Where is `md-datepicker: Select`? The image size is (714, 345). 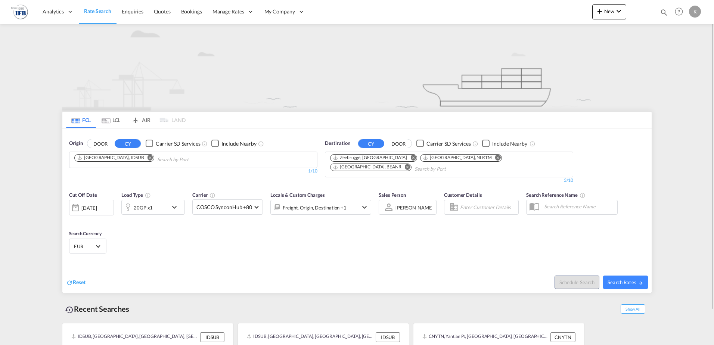
md-datepicker: Select is located at coordinates (72, 220).